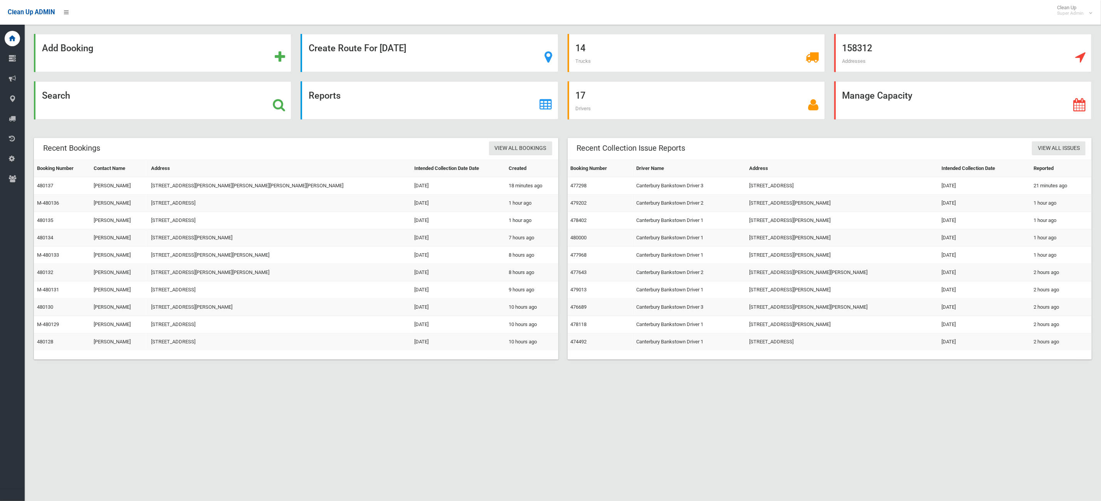 The width and height of the screenshot is (1101, 501). I want to click on a: Reports, so click(429, 100).